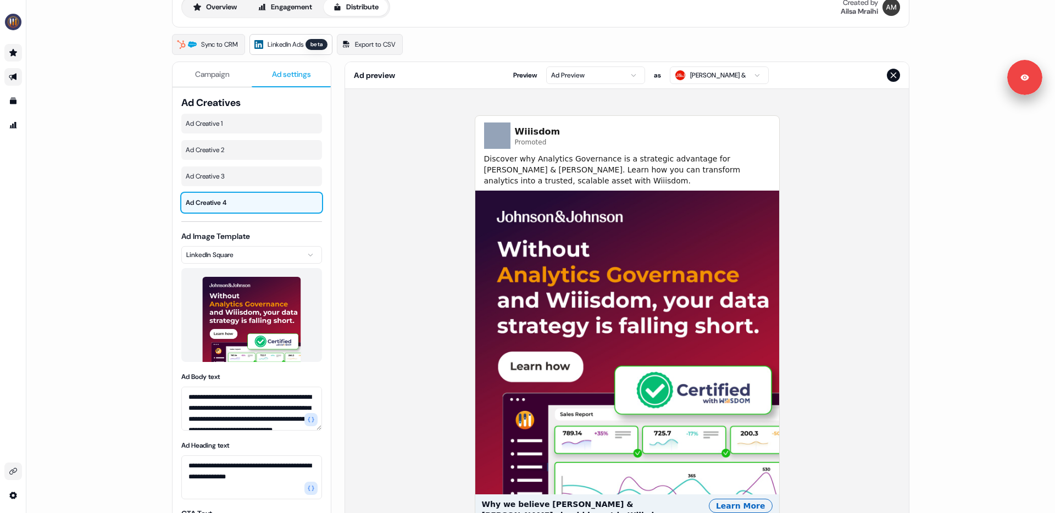 The width and height of the screenshot is (1055, 513). I want to click on span: Ad settings, so click(291, 74).